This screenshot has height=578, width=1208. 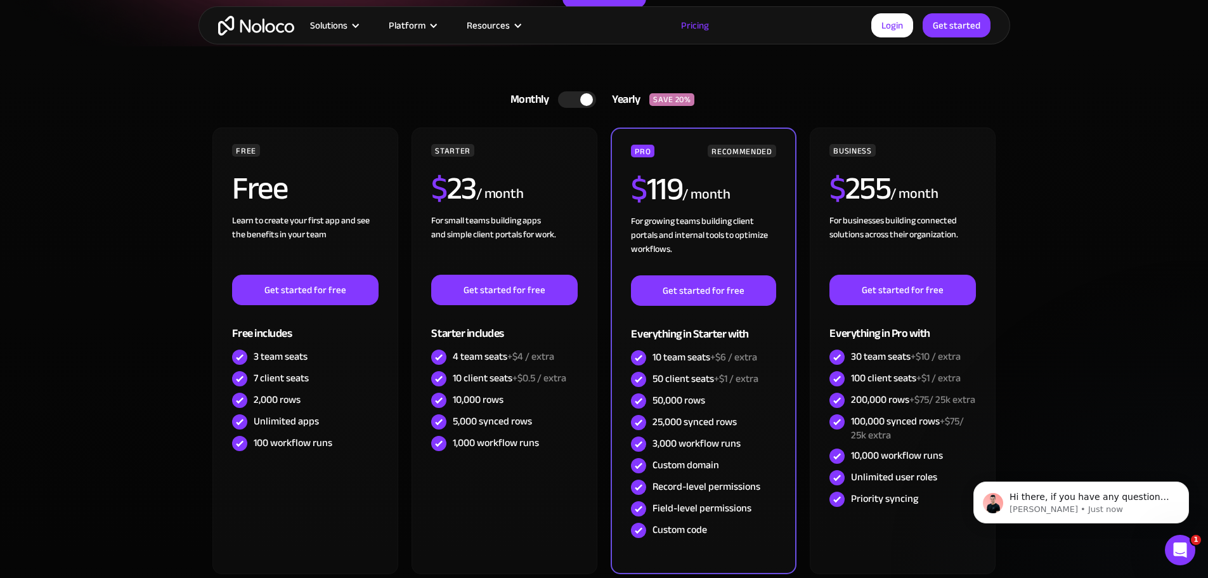 What do you see at coordinates (860, 188) in the screenshot?
I see `h2: 255` at bounding box center [860, 188].